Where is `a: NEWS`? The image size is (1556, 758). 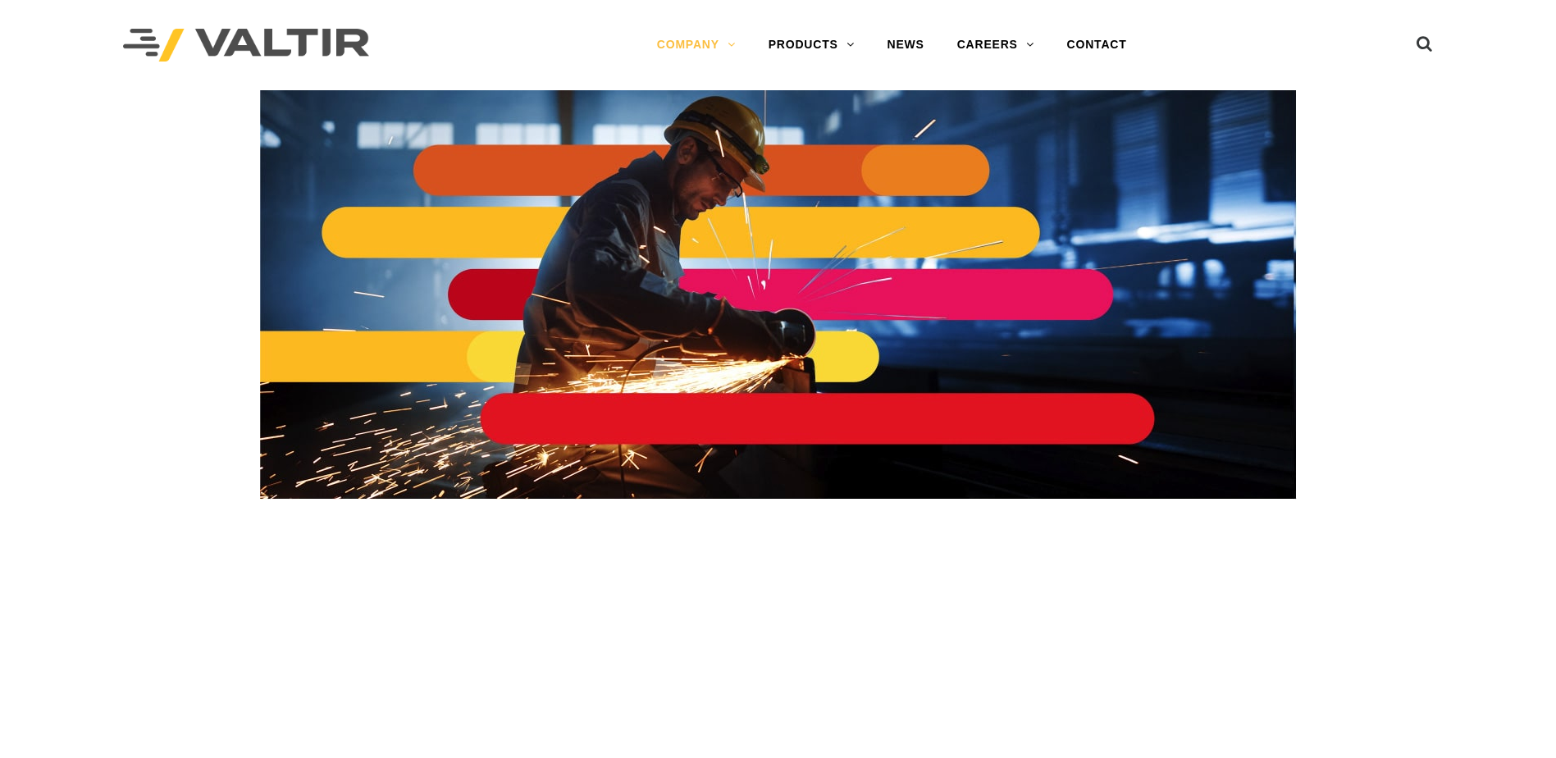
a: NEWS is located at coordinates (906, 45).